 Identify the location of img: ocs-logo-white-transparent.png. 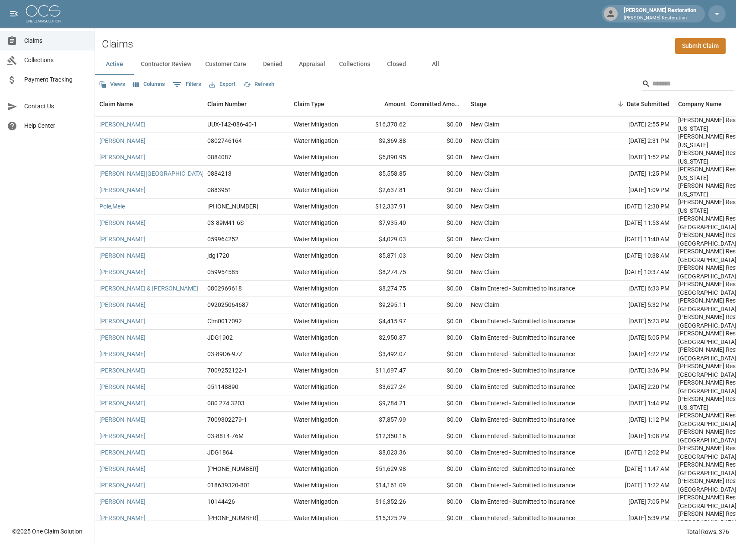
(43, 14).